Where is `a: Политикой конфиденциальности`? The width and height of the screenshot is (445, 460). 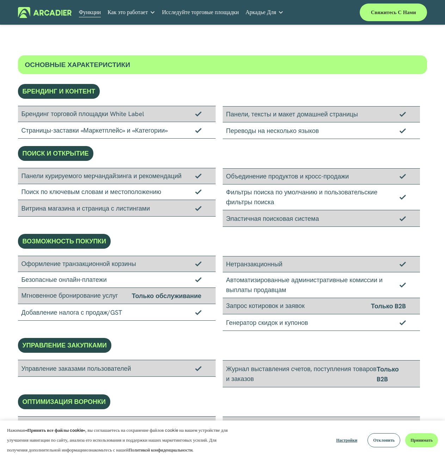
a: Политикой конфиденциальности is located at coordinates (161, 450).